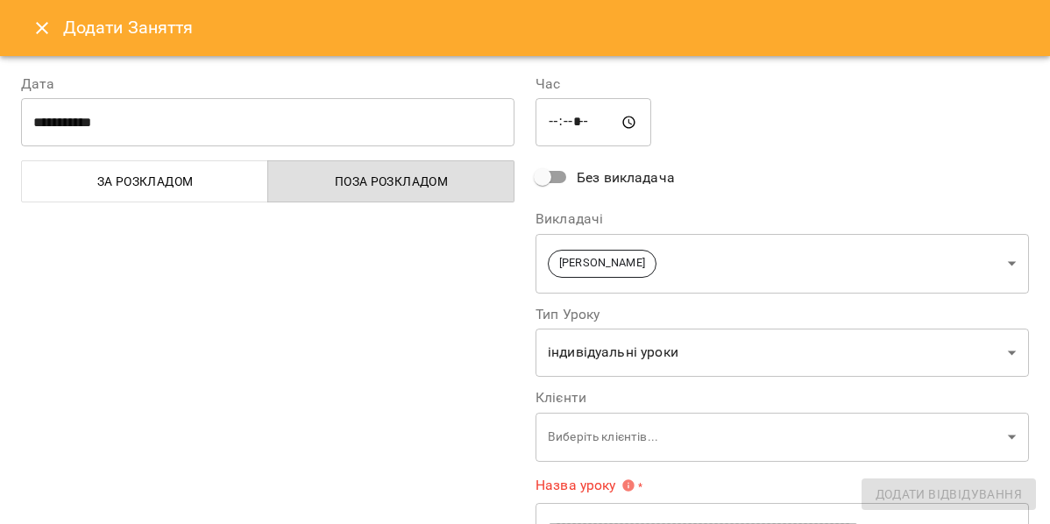 This screenshot has height=524, width=1050. I want to click on label: Дата, so click(267, 84).